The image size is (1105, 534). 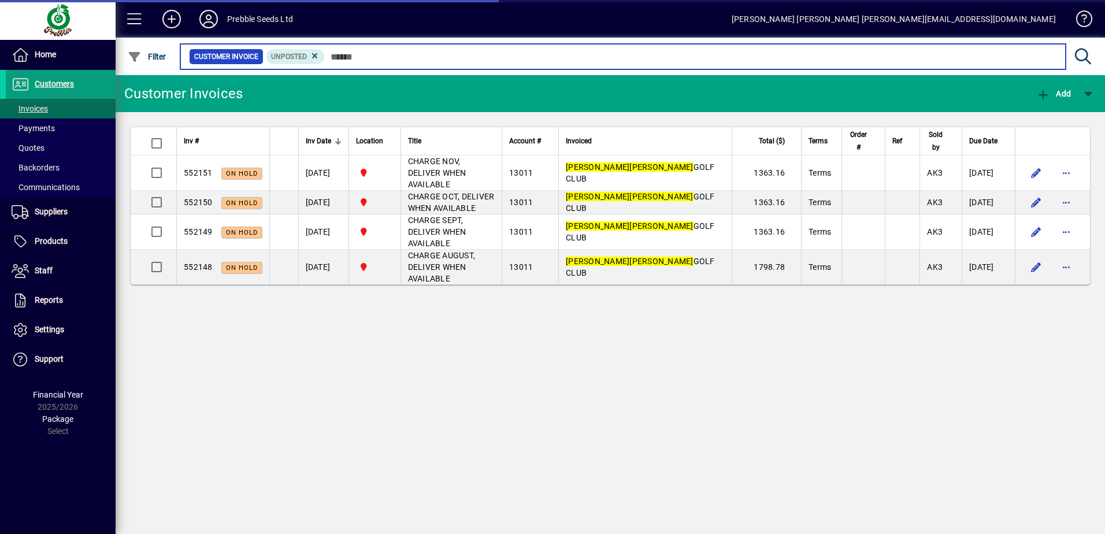 I want to click on span: 552151, so click(x=198, y=173).